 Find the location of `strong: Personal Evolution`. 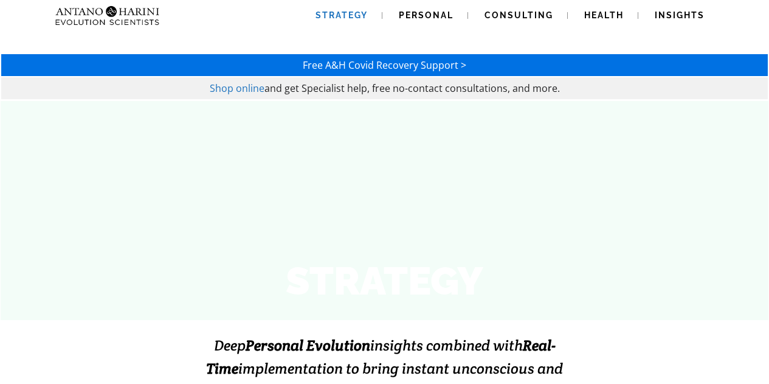

strong: Personal Evolution is located at coordinates (308, 345).